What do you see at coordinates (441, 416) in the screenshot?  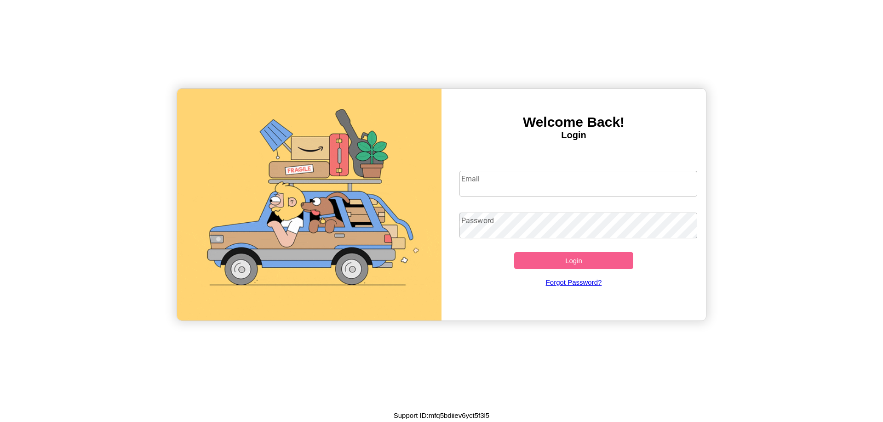 I see `p: Support ID: mfq5bdiiev6yct5f3l5` at bounding box center [441, 416].